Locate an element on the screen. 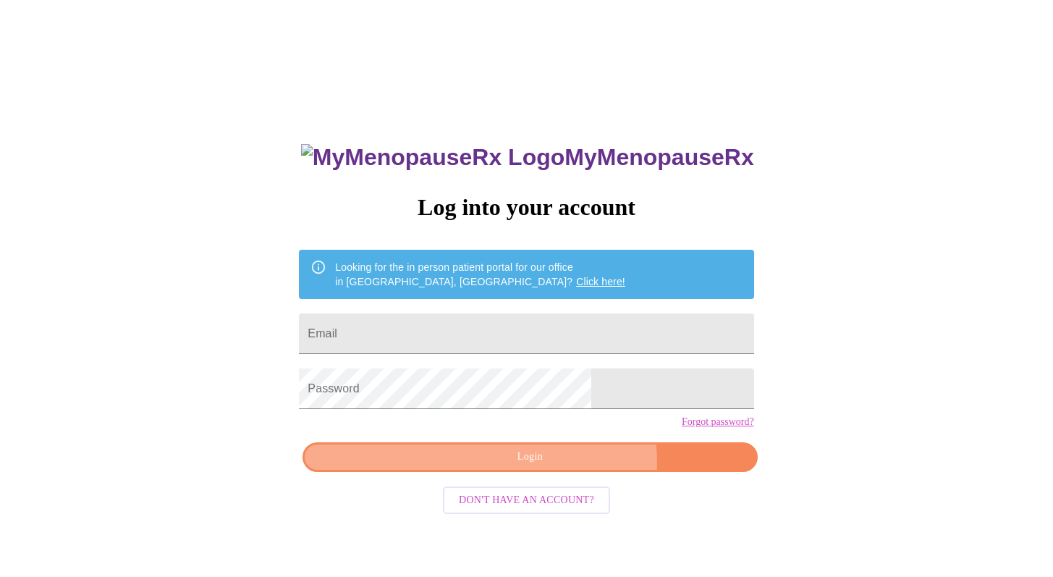 The image size is (1053, 577). button: Don't have an account? is located at coordinates (526, 500).